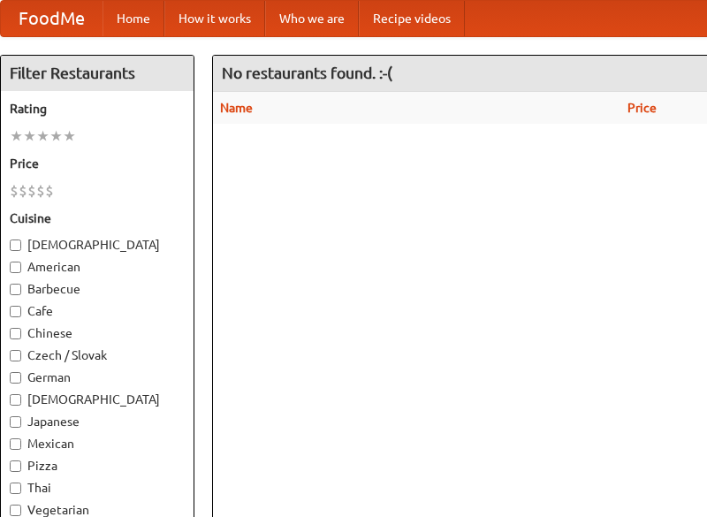  I want to click on label: Chinese, so click(97, 333).